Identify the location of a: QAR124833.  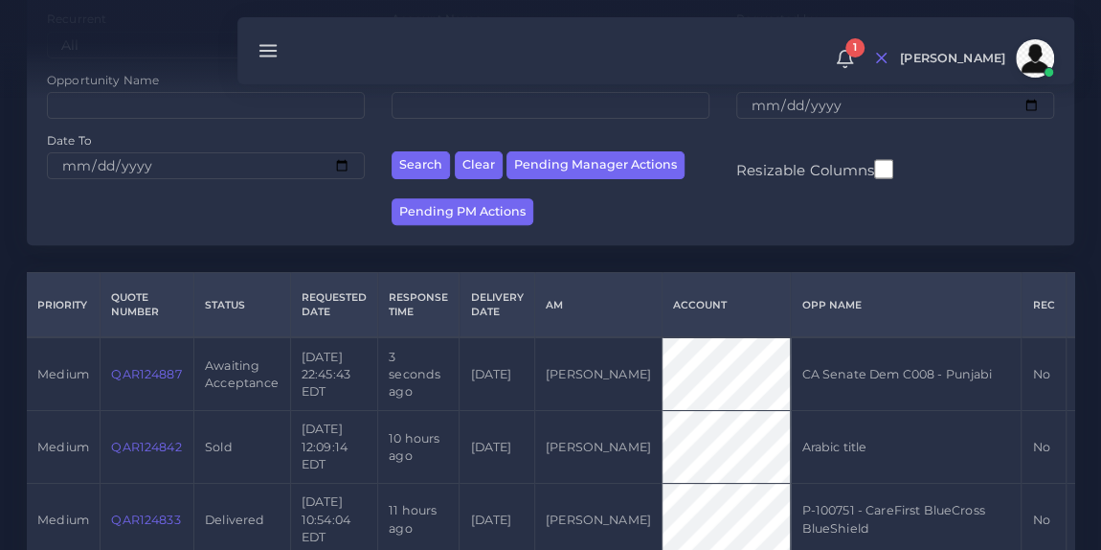
(146, 519).